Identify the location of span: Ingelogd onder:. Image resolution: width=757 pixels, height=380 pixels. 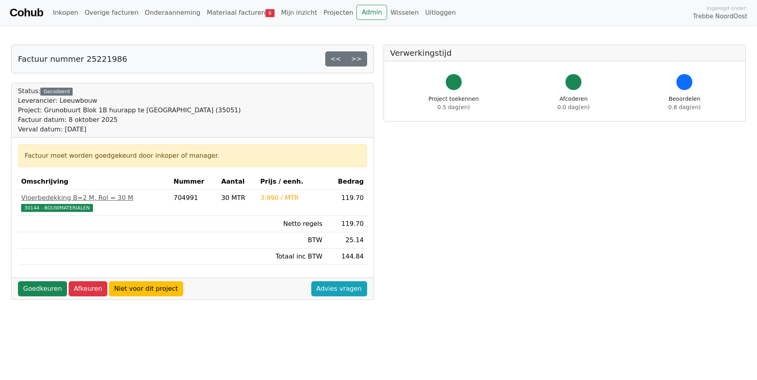
(727, 8).